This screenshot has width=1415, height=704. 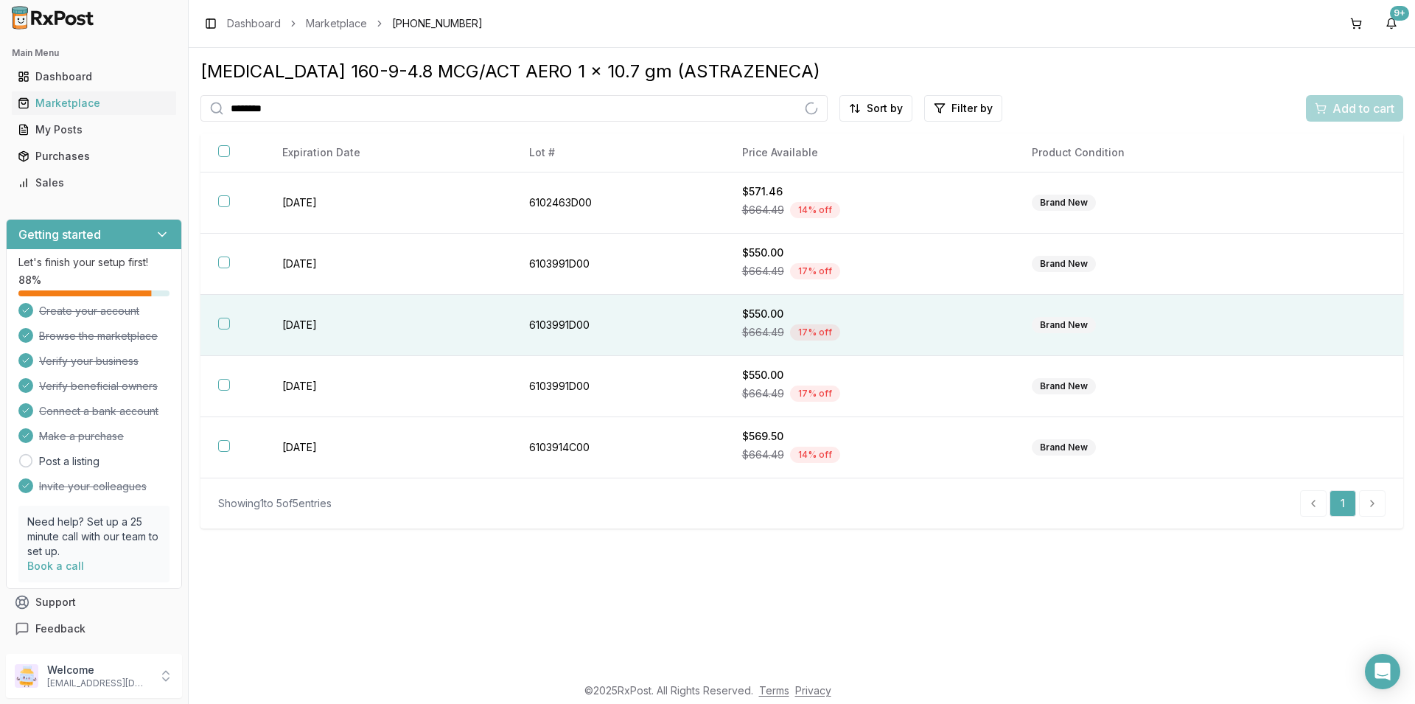 What do you see at coordinates (1342, 503) in the screenshot?
I see `a: 1` at bounding box center [1342, 503].